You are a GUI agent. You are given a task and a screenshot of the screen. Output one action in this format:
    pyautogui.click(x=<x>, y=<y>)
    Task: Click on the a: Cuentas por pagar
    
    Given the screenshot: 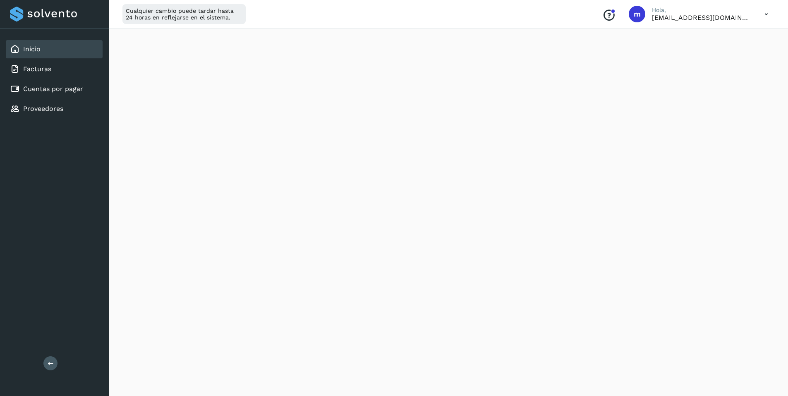 What is the action you would take?
    pyautogui.click(x=53, y=89)
    